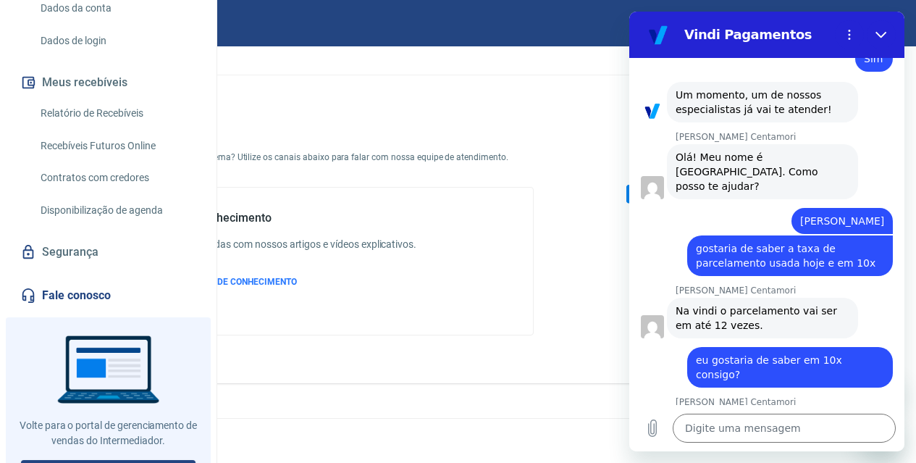 The image size is (916, 463). Describe the element at coordinates (128, 306) in the screenshot. I see `span: Na vindi o parcelamento vai ser em até 12 vezes.` at that location.